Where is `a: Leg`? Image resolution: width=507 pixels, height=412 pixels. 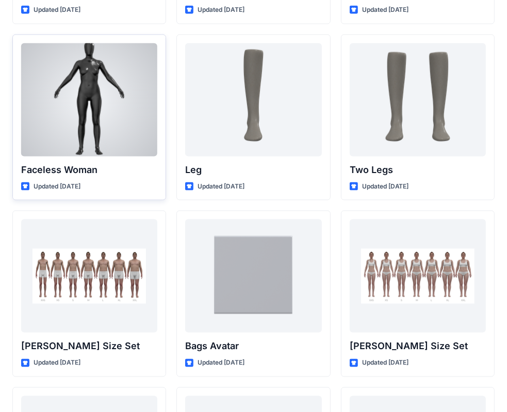 a: Leg is located at coordinates (253, 100).